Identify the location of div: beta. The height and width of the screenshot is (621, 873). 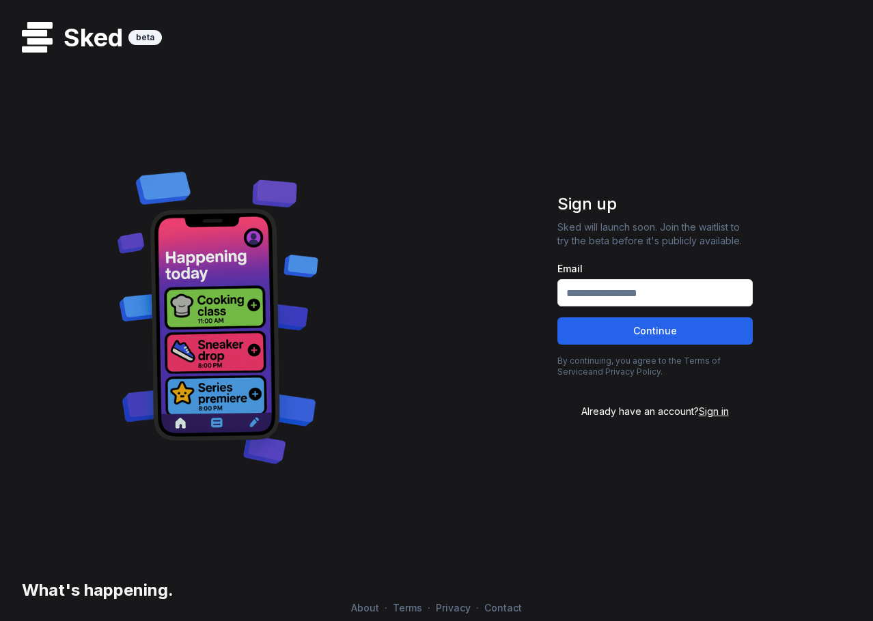
(145, 38).